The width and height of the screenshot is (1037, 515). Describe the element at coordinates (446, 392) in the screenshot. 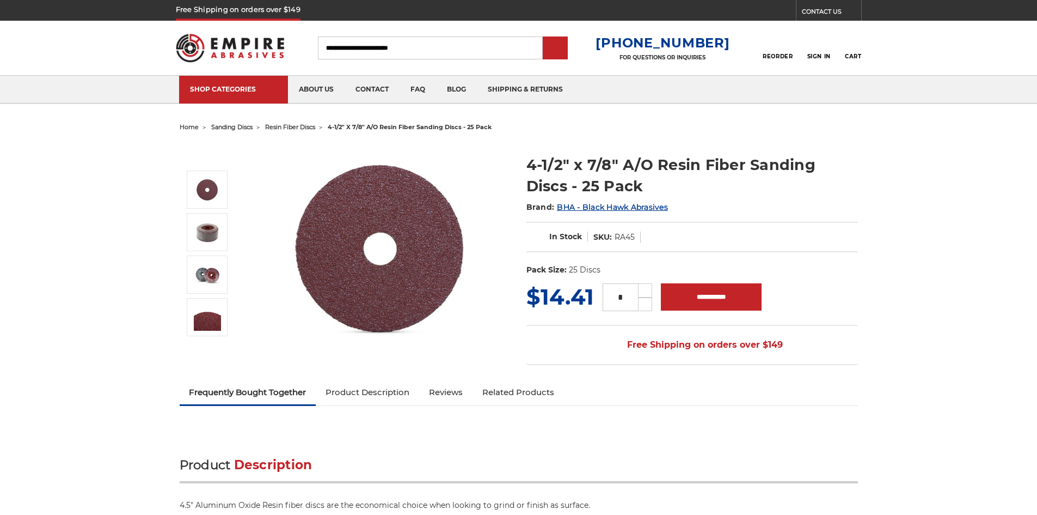

I see `a: Reviews` at that location.